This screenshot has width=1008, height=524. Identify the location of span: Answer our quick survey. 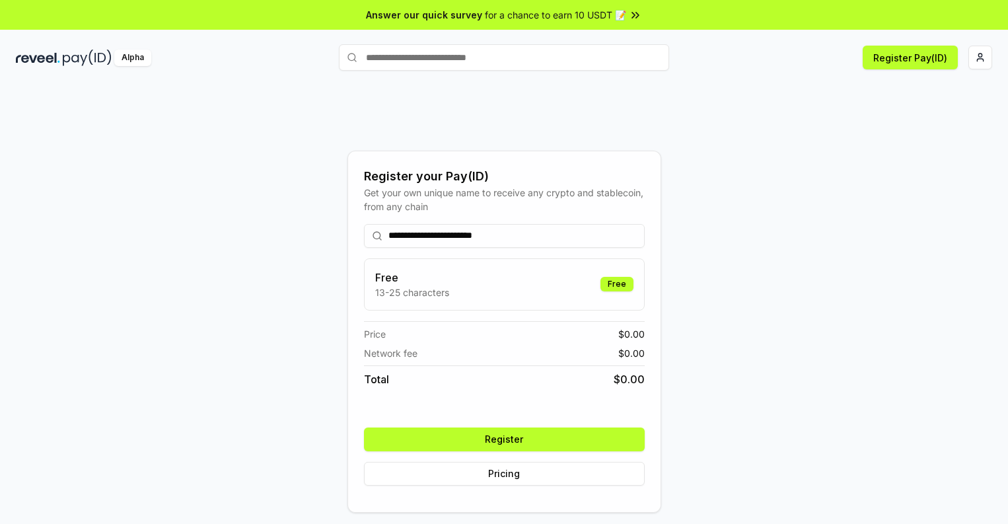
(424, 15).